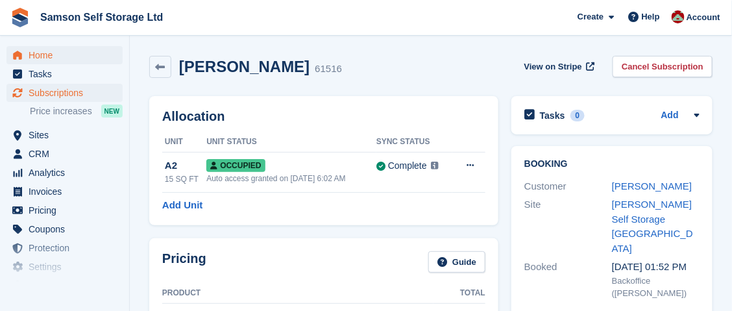 The width and height of the screenshot is (732, 311). Describe the element at coordinates (61, 111) in the screenshot. I see `span: Price increases` at that location.